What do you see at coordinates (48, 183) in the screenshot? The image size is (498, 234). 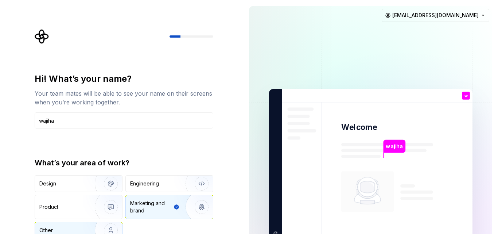 I see `div: Design` at bounding box center [48, 183].